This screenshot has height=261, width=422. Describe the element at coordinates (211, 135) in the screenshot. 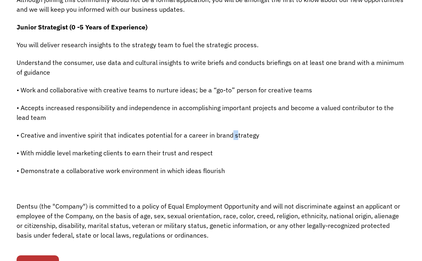

I see `p: • Creative and inventive spirit that indicates potential for a career in brand strategy` at that location.